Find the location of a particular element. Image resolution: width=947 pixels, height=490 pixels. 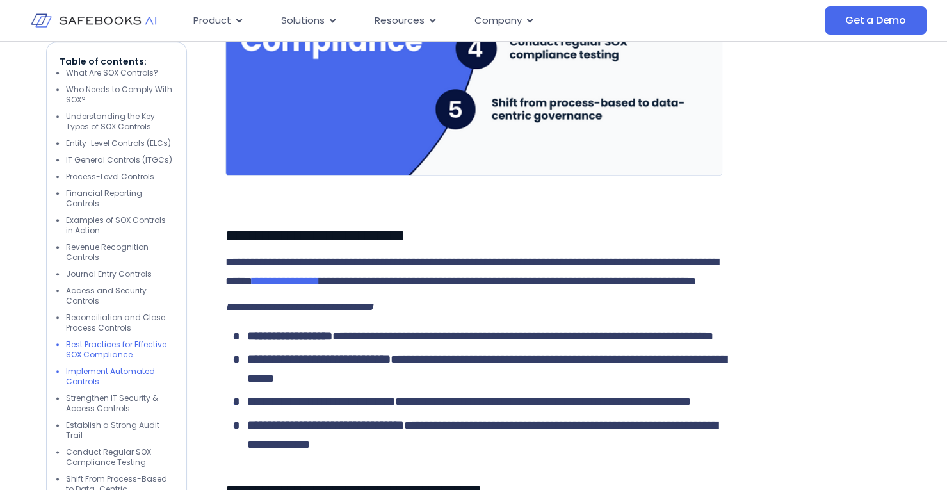

span: Get a Demo is located at coordinates (875, 20).